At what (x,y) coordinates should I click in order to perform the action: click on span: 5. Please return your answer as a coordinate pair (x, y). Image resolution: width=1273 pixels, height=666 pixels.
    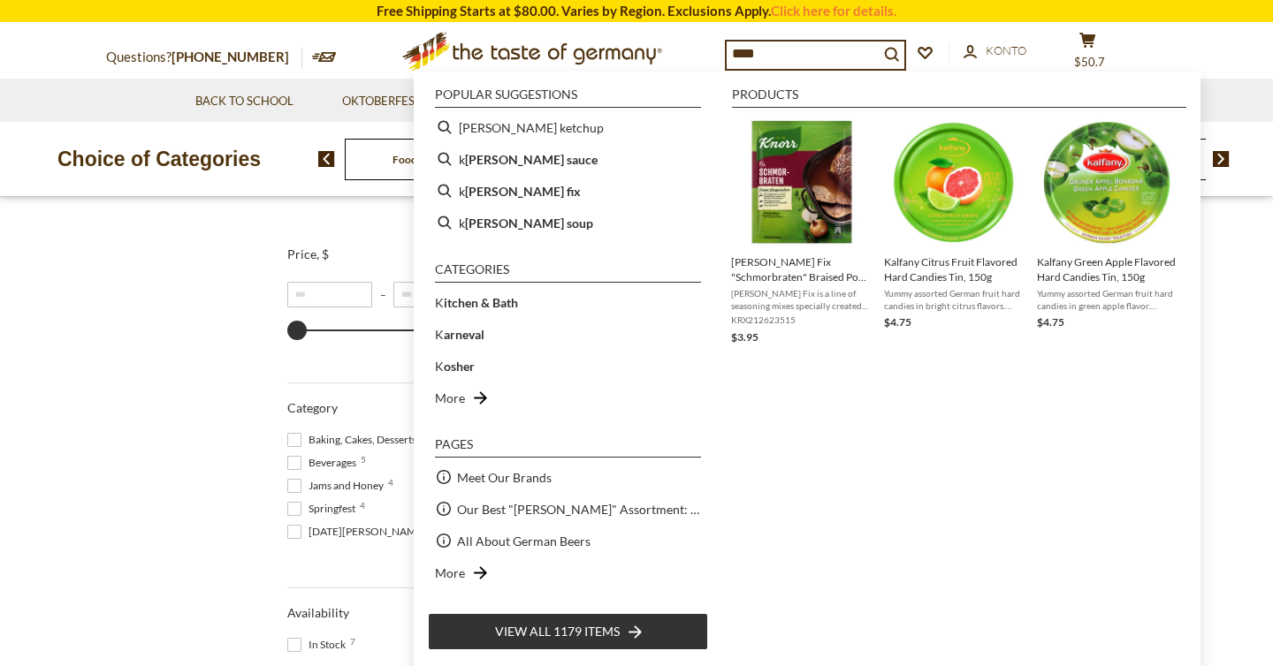
    Looking at the image, I should click on (363, 460).